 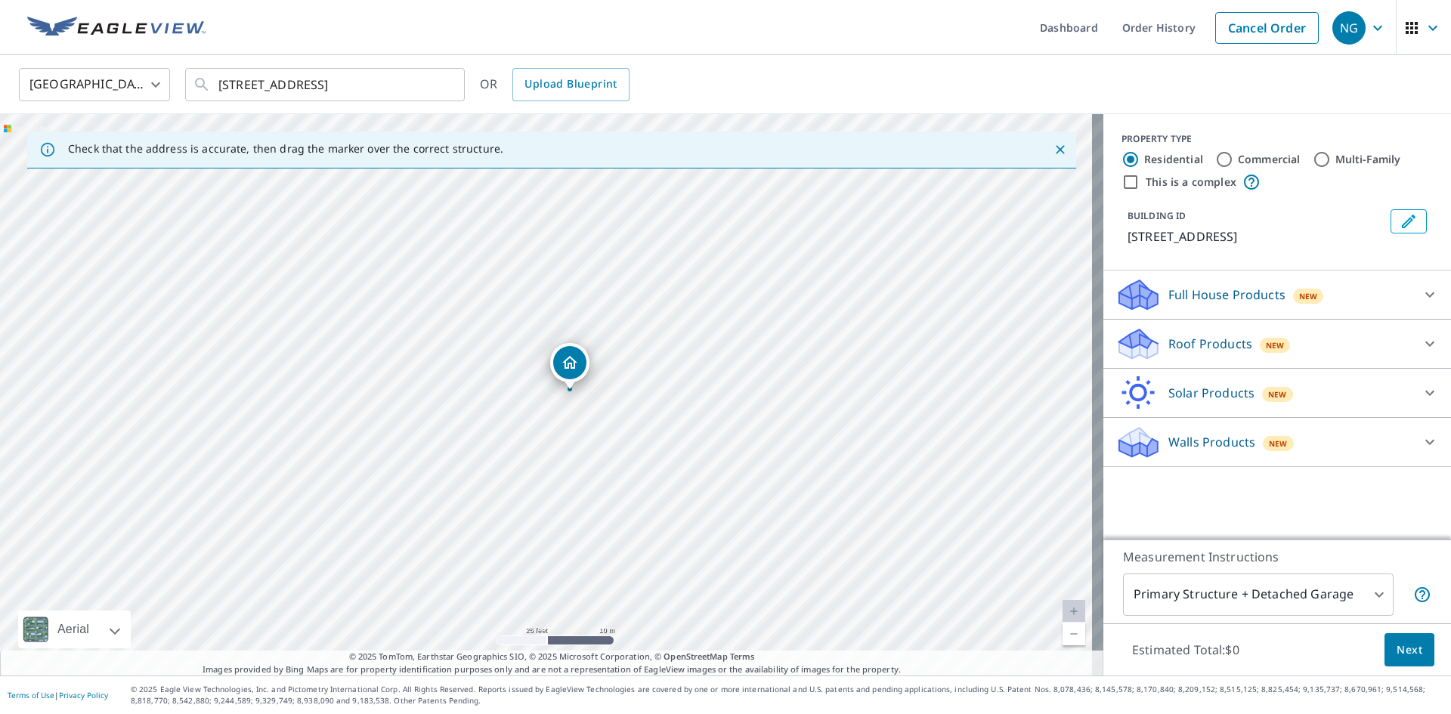 I want to click on button: Close, so click(x=1060, y=150).